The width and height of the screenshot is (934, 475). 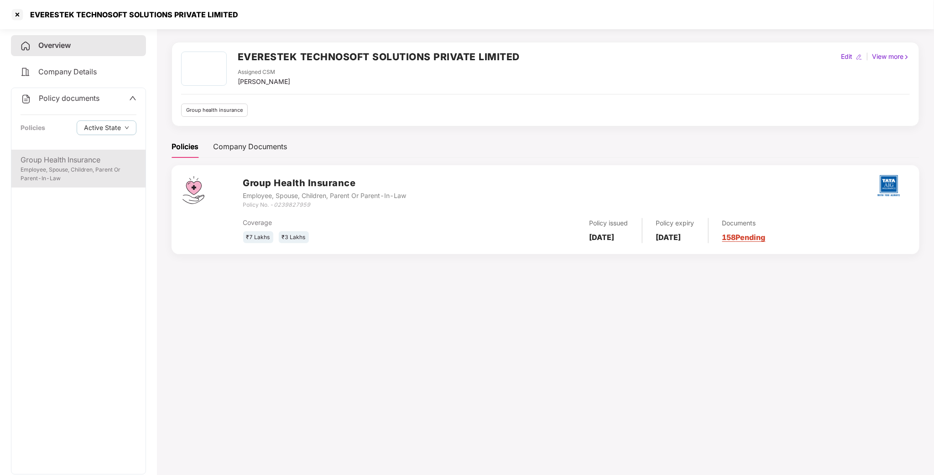 I want to click on div: ₹3 Lakhs, so click(x=294, y=237).